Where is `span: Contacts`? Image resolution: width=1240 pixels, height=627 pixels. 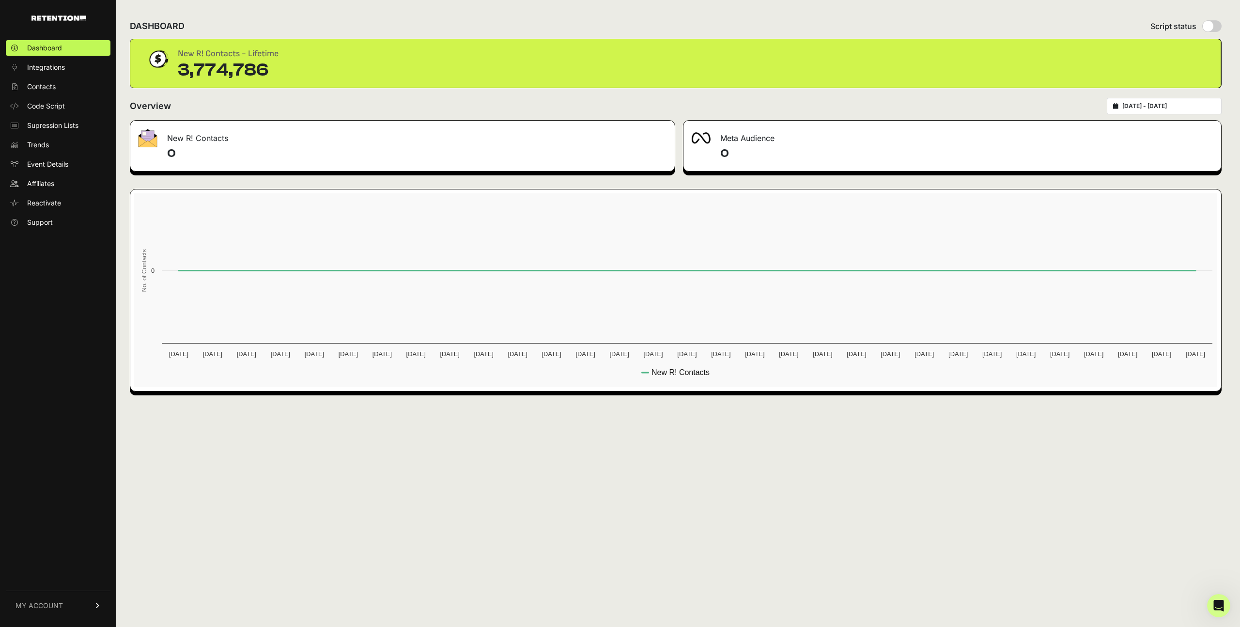
span: Contacts is located at coordinates (41, 87).